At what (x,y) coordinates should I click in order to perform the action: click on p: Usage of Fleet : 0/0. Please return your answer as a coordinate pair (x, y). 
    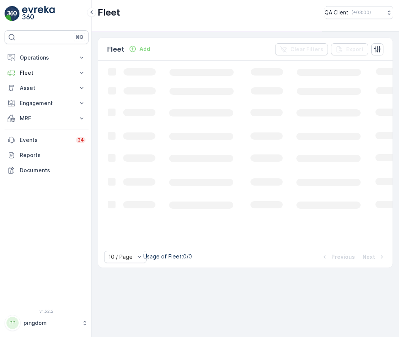
    Looking at the image, I should click on (168, 257).